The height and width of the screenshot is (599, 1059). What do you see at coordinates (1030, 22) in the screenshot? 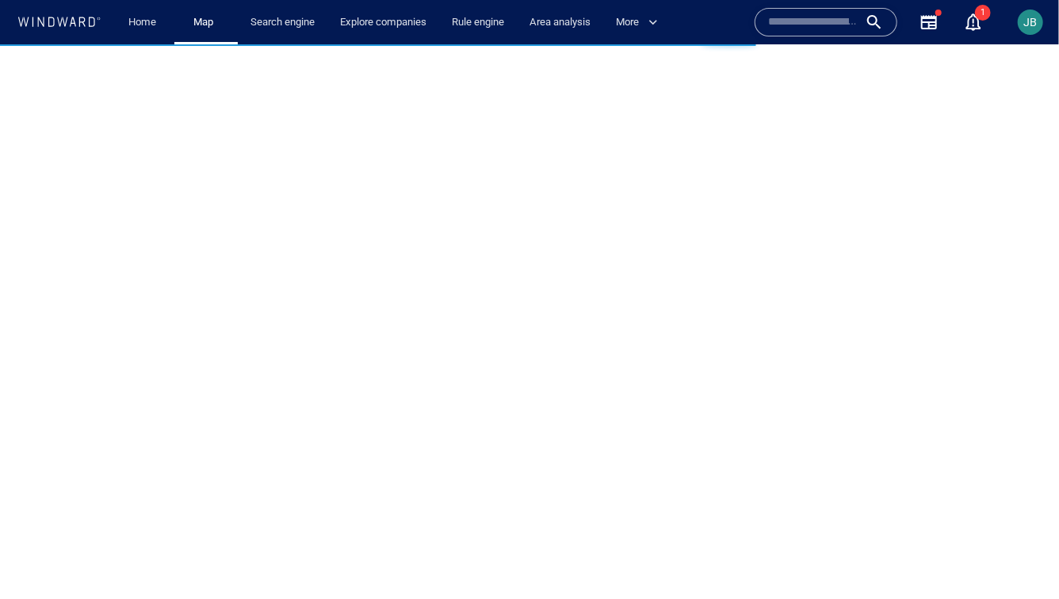
I see `span: JB` at bounding box center [1030, 22].